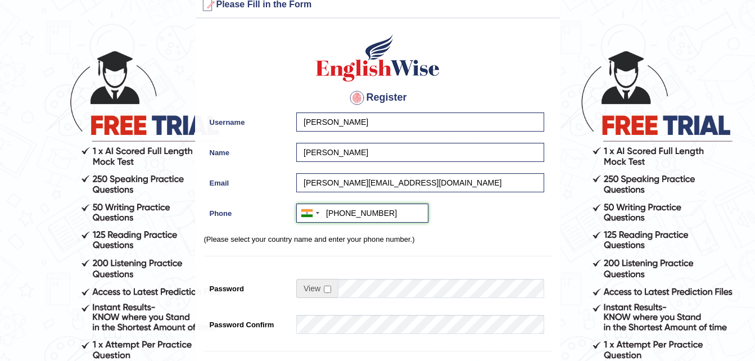  I want to click on label: Password, so click(247, 286).